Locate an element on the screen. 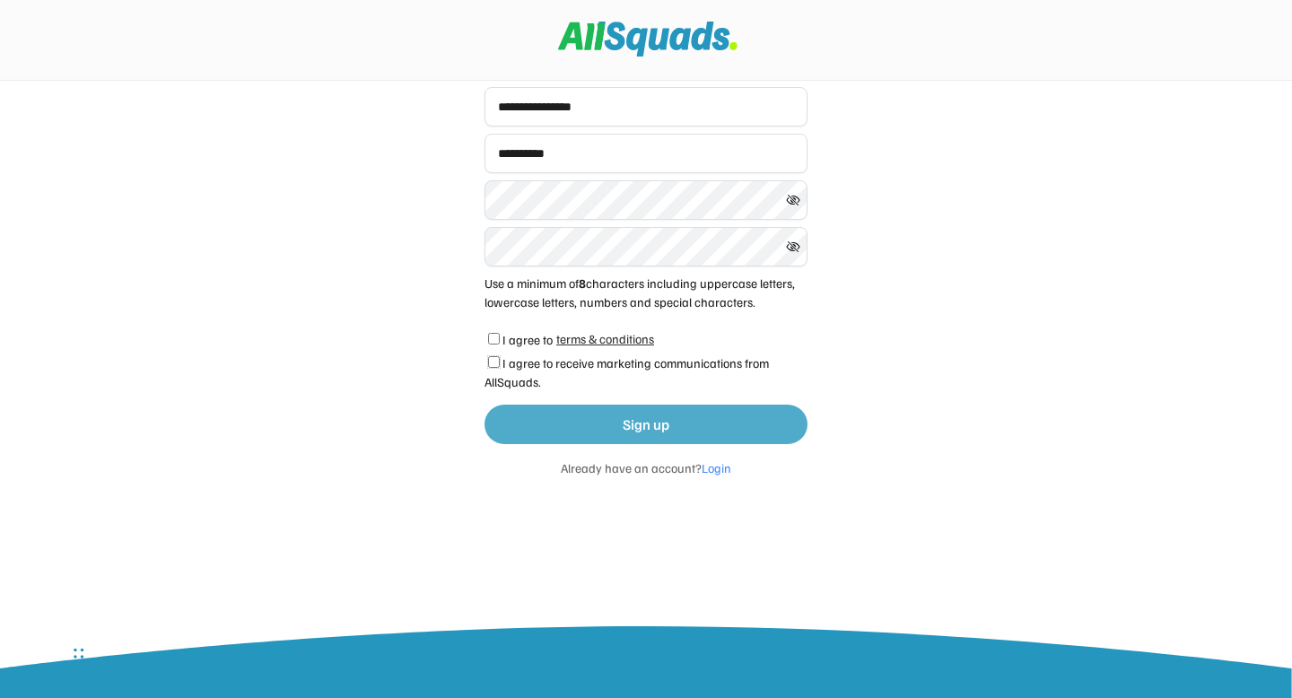 The height and width of the screenshot is (698, 1292). a: terms & conditions is located at coordinates (605, 336).